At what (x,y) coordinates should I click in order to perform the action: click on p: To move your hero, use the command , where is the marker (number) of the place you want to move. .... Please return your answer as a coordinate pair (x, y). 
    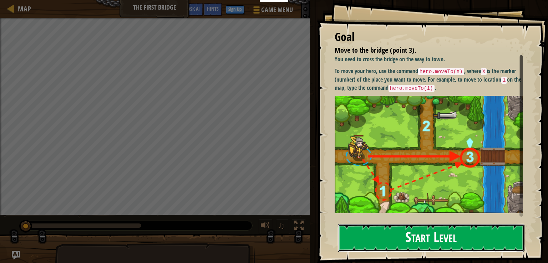
    Looking at the image, I should click on (431, 80).